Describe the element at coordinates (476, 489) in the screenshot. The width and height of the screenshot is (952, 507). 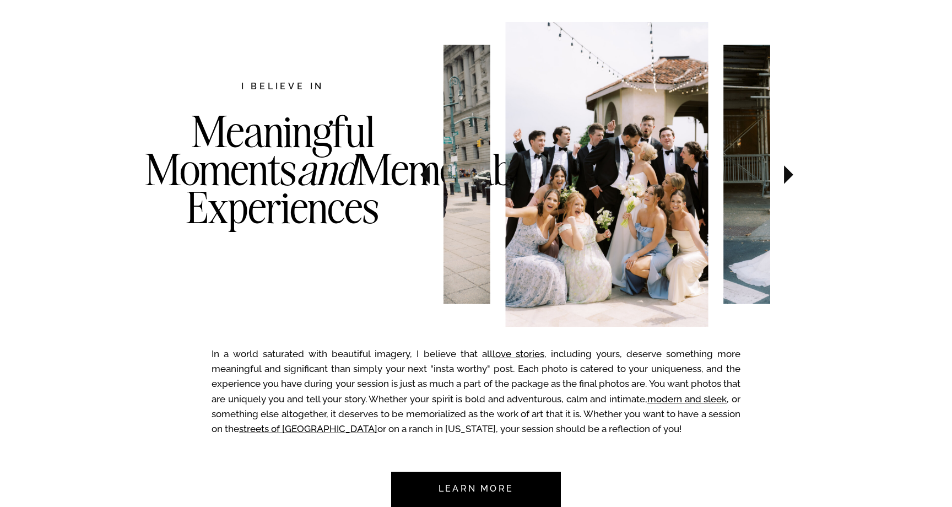
I see `nav: Learn more` at that location.